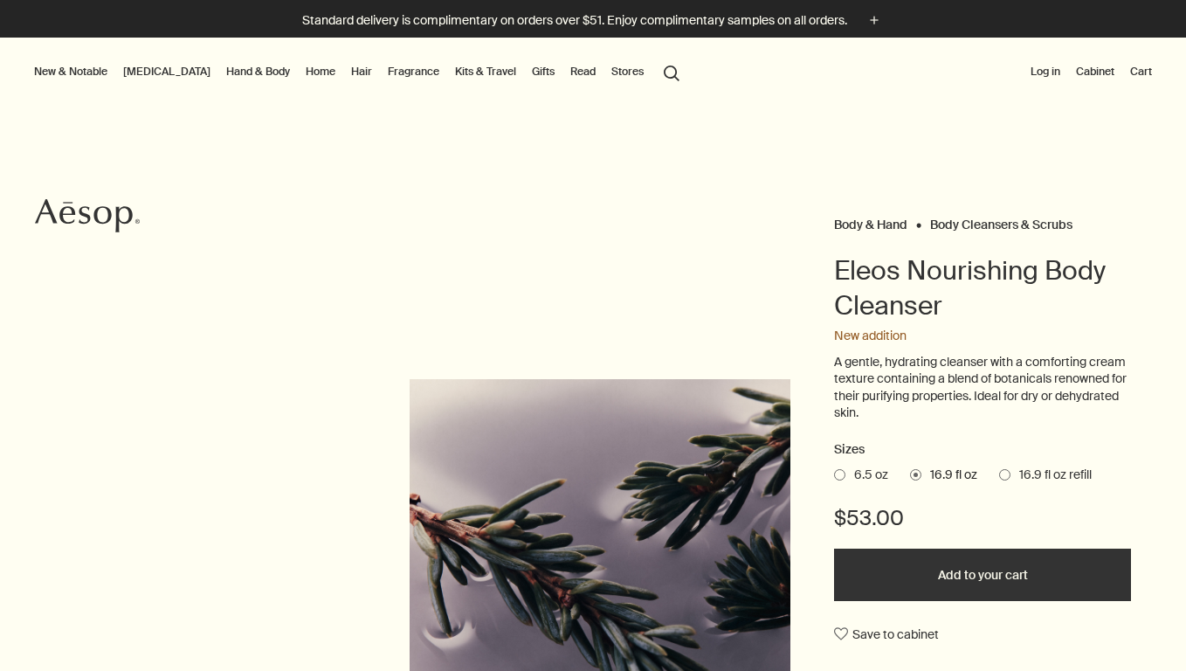 Image resolution: width=1186 pixels, height=671 pixels. Describe the element at coordinates (982, 574) in the screenshot. I see `button: Add to your cart - $53.00` at that location.